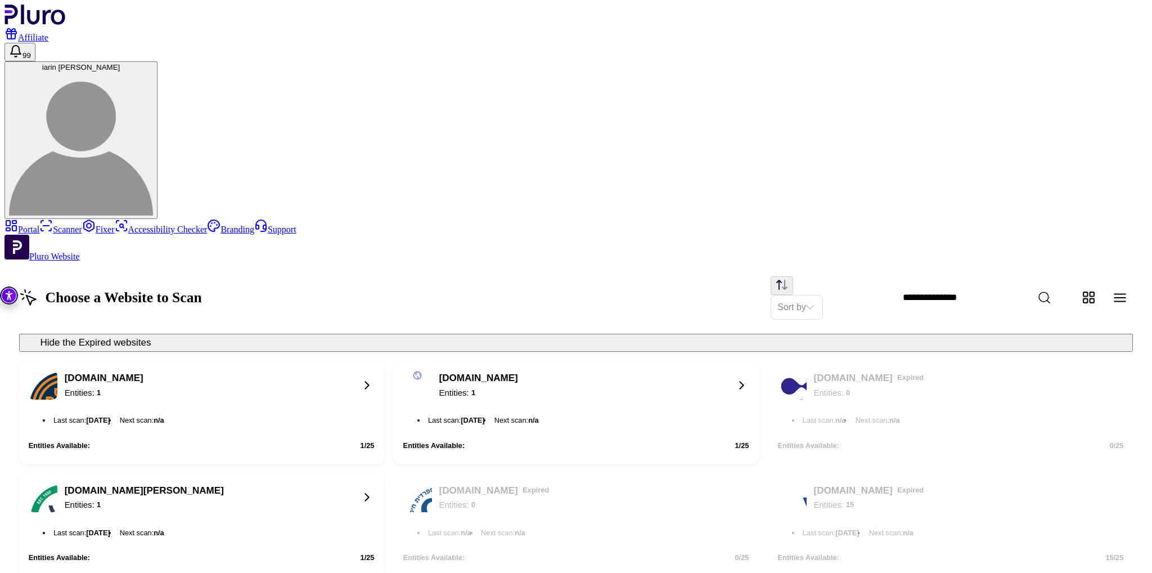 The height and width of the screenshot is (573, 1152). What do you see at coordinates (26, 55) in the screenshot?
I see `span: 99` at bounding box center [26, 55].